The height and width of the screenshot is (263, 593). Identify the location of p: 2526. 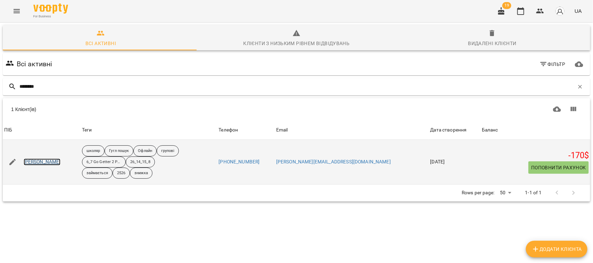
(121, 173).